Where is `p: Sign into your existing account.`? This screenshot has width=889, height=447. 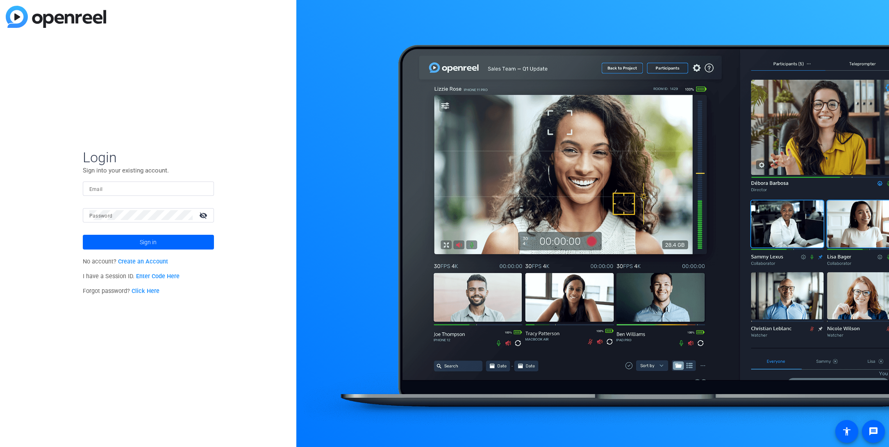 p: Sign into your existing account. is located at coordinates (148, 171).